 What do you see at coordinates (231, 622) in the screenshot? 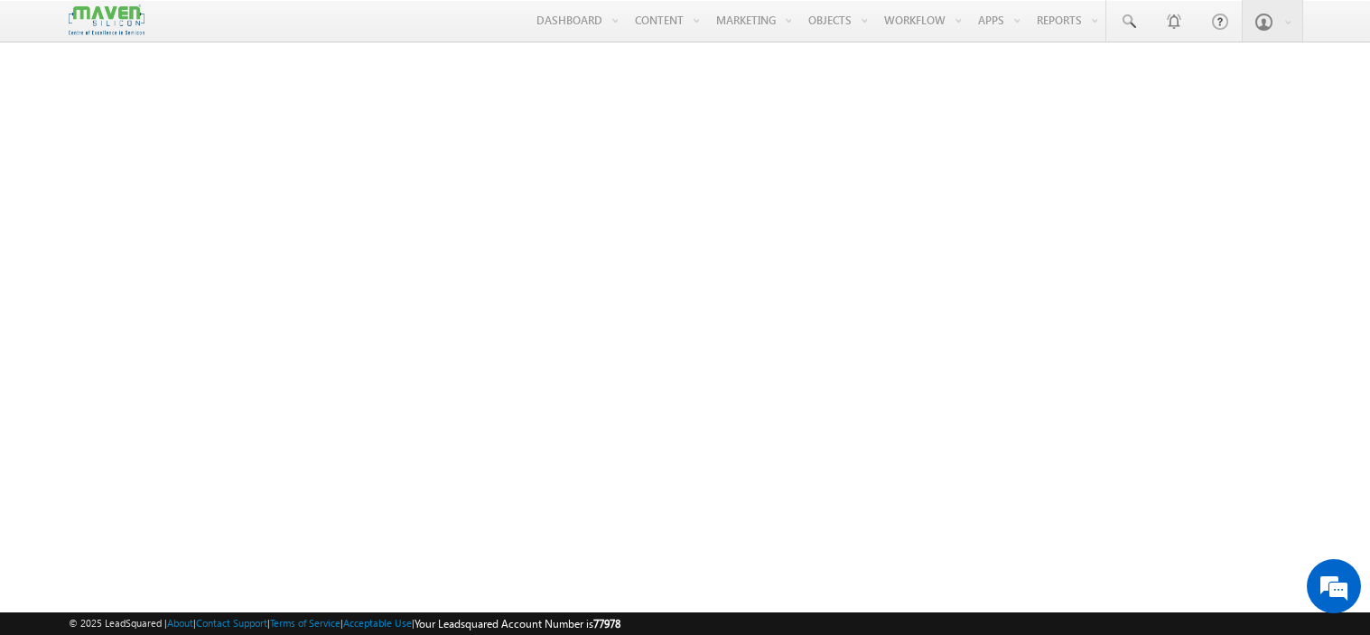
I see `a: Contact Support` at bounding box center [231, 622].